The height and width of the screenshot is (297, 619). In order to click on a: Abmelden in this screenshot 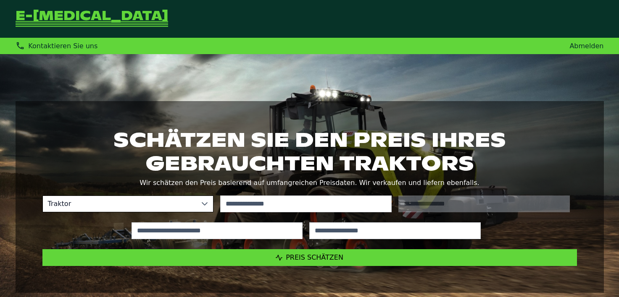, I will do `click(586, 46)`.